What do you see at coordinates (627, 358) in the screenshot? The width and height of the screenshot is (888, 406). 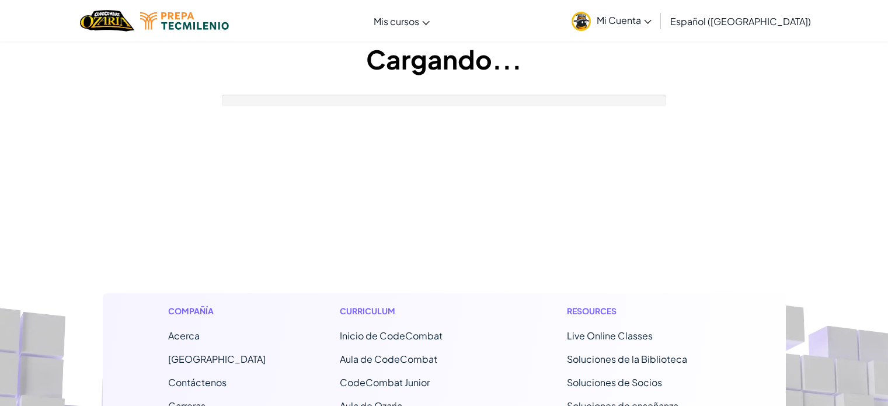 I see `a: Soluciones de la Biblioteca` at bounding box center [627, 358].